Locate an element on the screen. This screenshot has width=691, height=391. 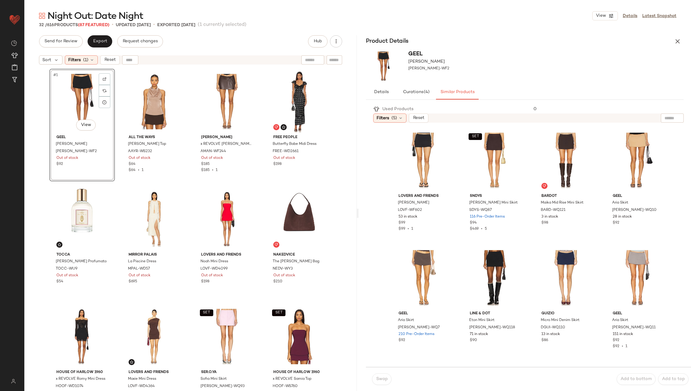
span: Nakedvice is located at coordinates (299, 255).